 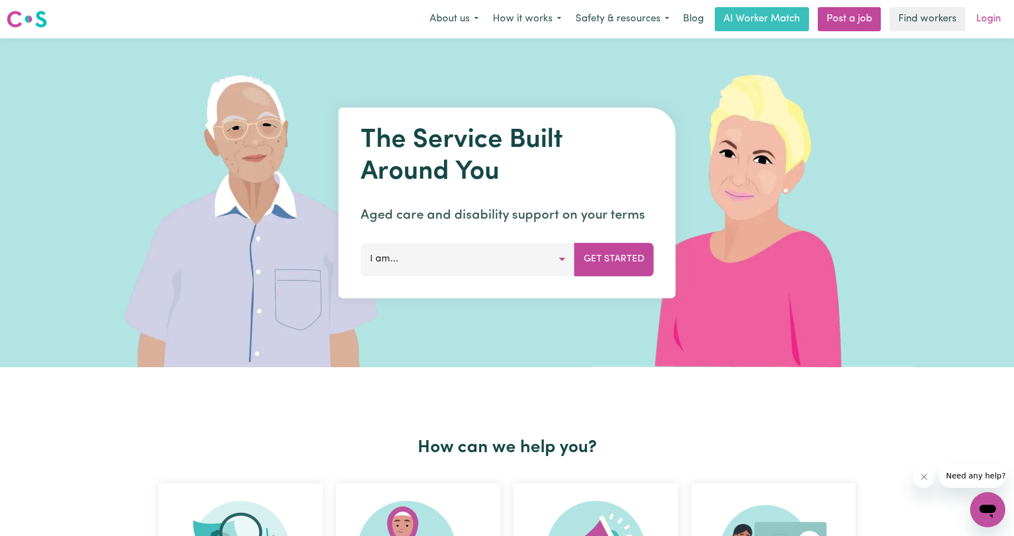 I want to click on h1: The Service Built Around You, so click(x=507, y=156).